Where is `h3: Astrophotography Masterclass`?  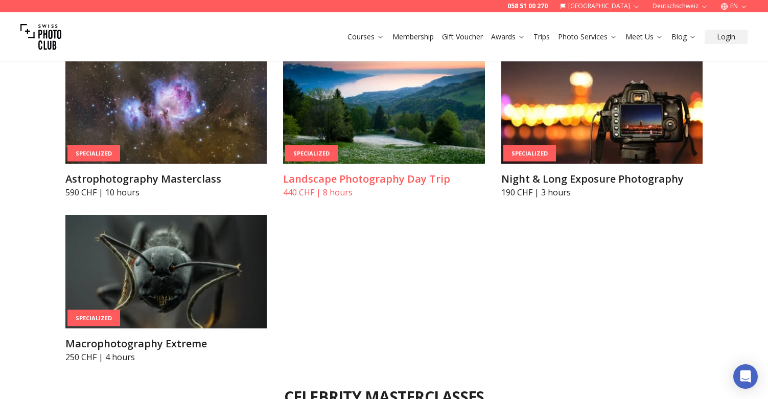 h3: Astrophotography Masterclass is located at coordinates (166, 179).